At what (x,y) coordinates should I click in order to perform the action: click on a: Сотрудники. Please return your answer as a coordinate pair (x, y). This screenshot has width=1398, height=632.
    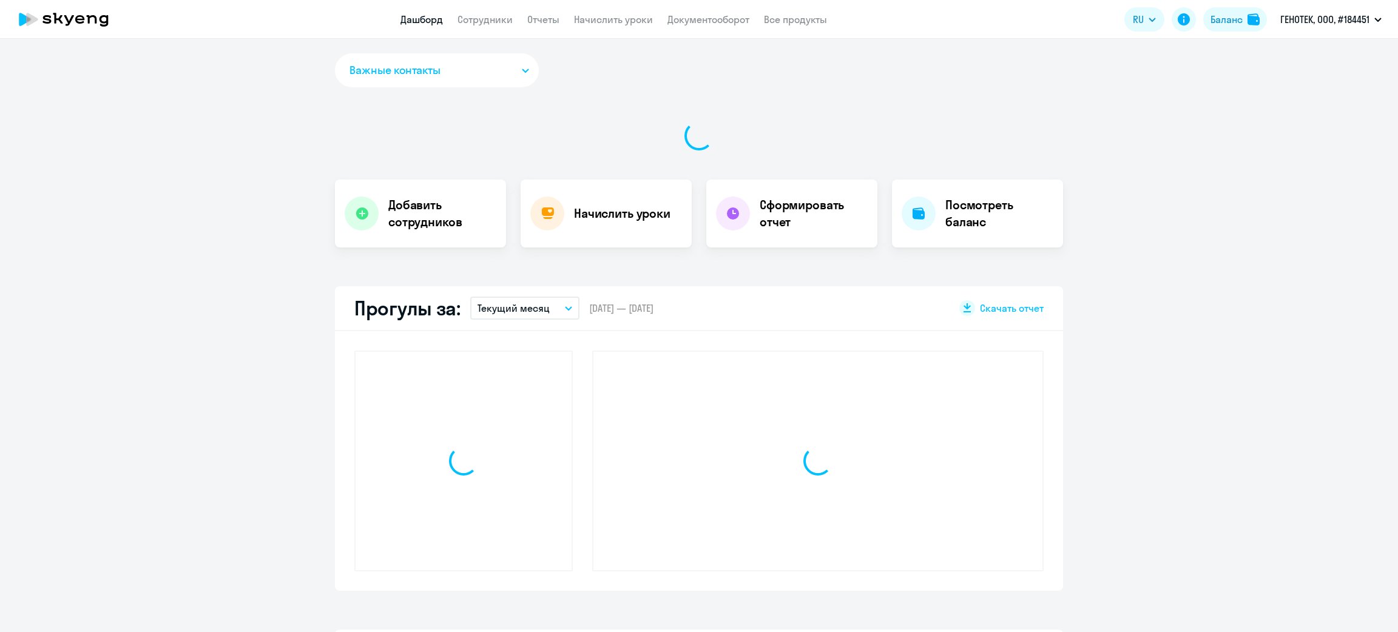
    Looking at the image, I should click on (485, 19).